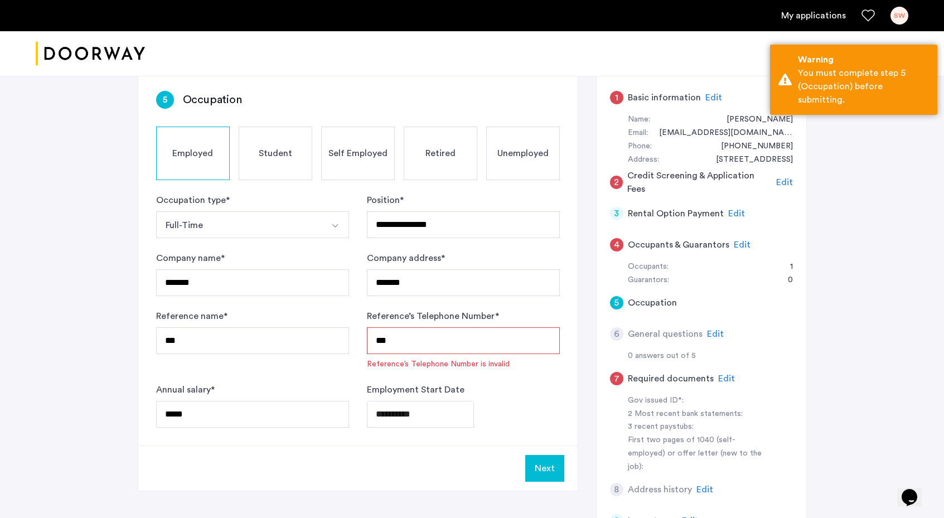 This screenshot has height=518, width=944. Describe the element at coordinates (671, 379) in the screenshot. I see `h5: Required documents` at that location.